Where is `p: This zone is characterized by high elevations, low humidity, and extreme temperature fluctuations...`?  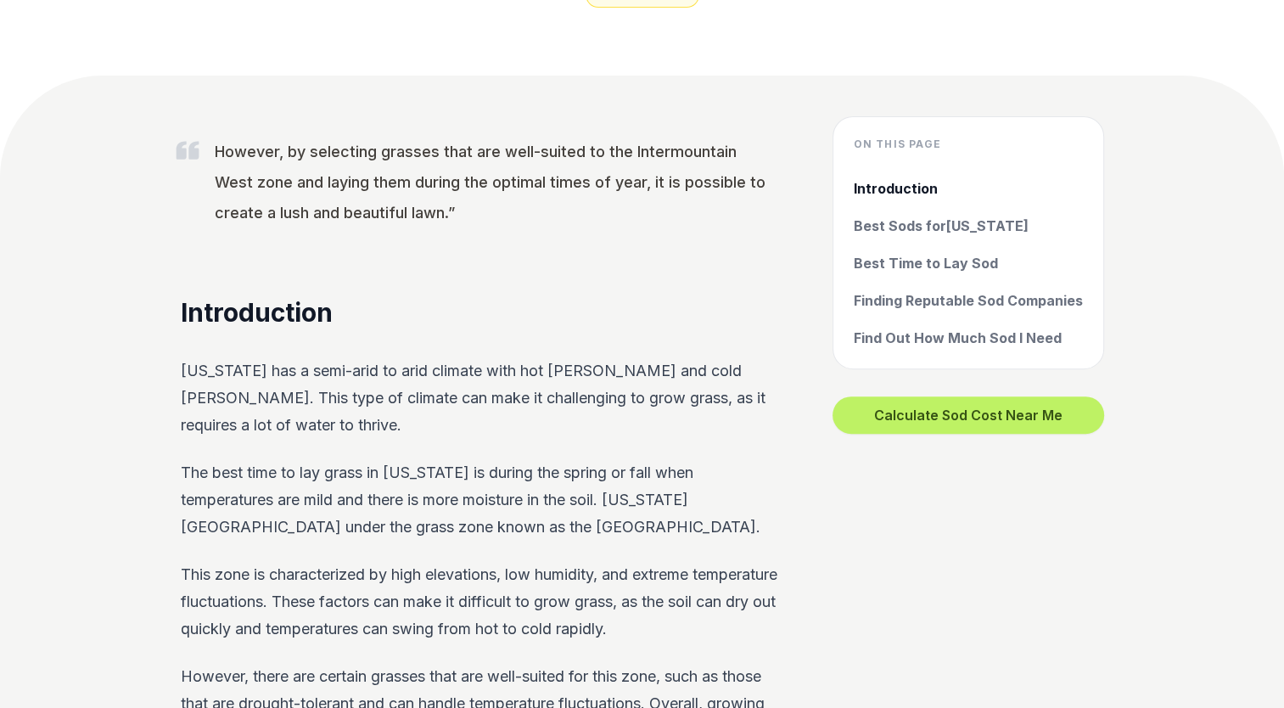
p: This zone is characterized by high elevations, low humidity, and extreme temperature fluctuations... is located at coordinates (480, 602).